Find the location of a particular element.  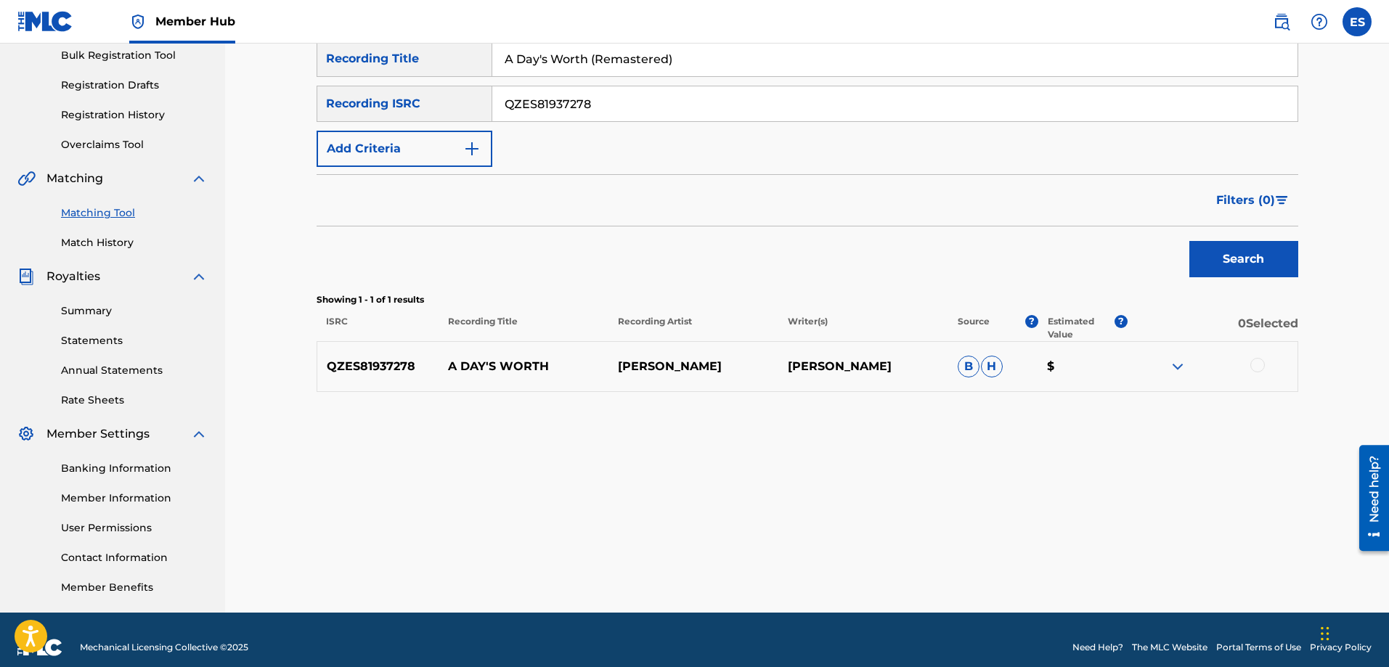

p: Estimated Value is located at coordinates (1081, 328).